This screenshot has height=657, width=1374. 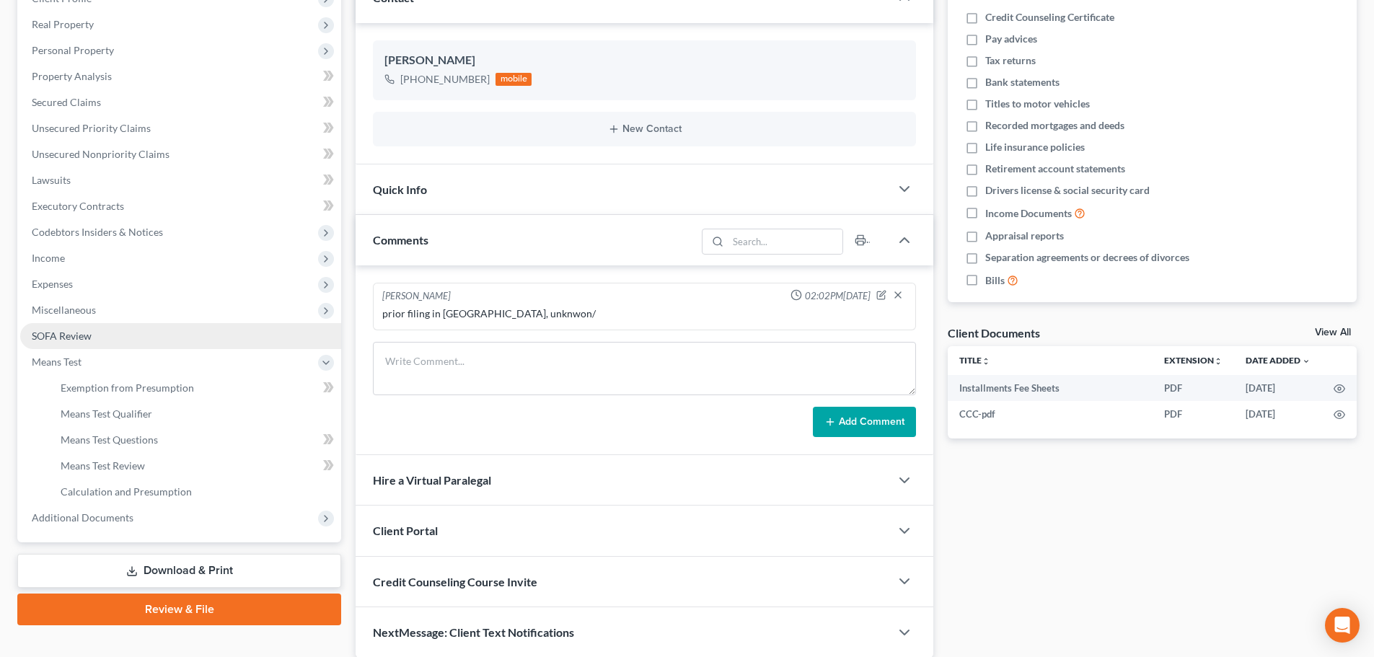 What do you see at coordinates (82, 517) in the screenshot?
I see `span: Additional Documents` at bounding box center [82, 517].